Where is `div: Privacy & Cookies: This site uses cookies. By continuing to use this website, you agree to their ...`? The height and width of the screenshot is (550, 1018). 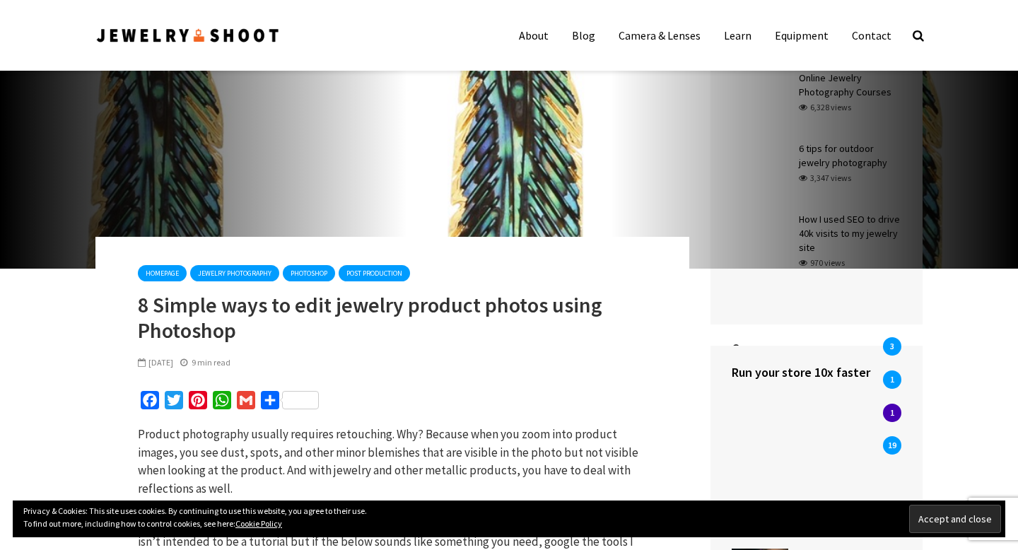
div: Privacy & Cookies: This site uses cookies. By continuing to use this website, you agree to their ... is located at coordinates (509, 519).